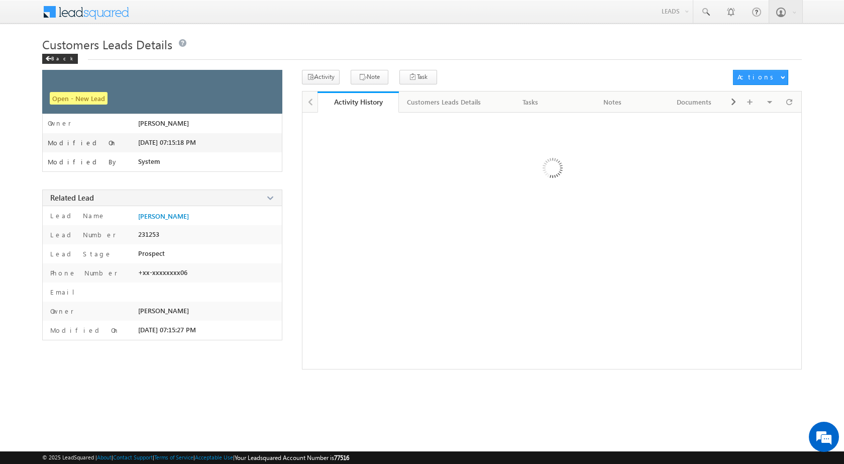  What do you see at coordinates (694, 102) in the screenshot?
I see `div: Documents` at bounding box center [694, 102].